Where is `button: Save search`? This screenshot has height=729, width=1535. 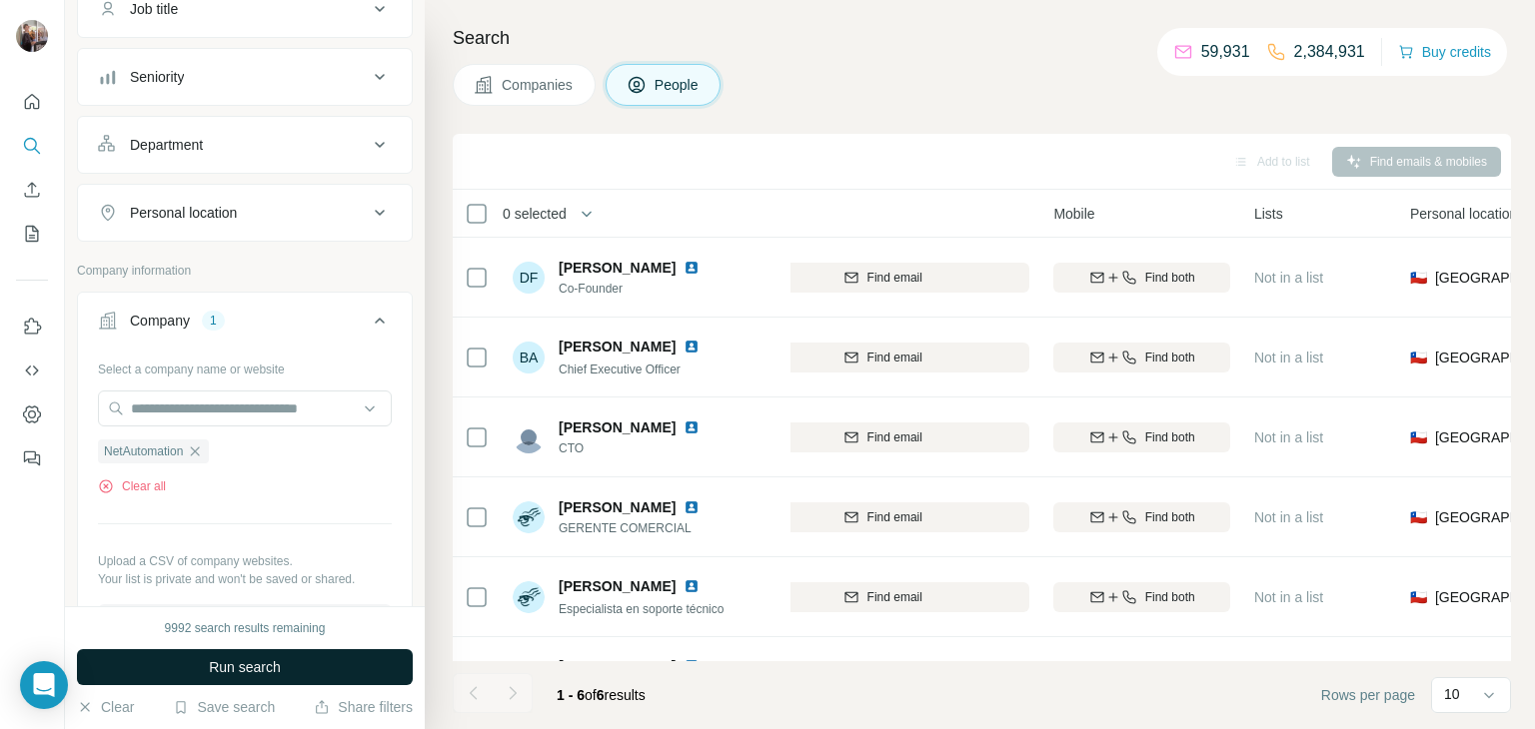
button: Save search is located at coordinates (224, 707).